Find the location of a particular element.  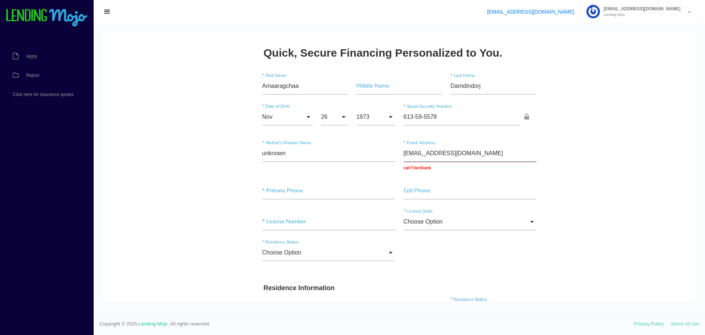

span: Apply is located at coordinates (32, 56).